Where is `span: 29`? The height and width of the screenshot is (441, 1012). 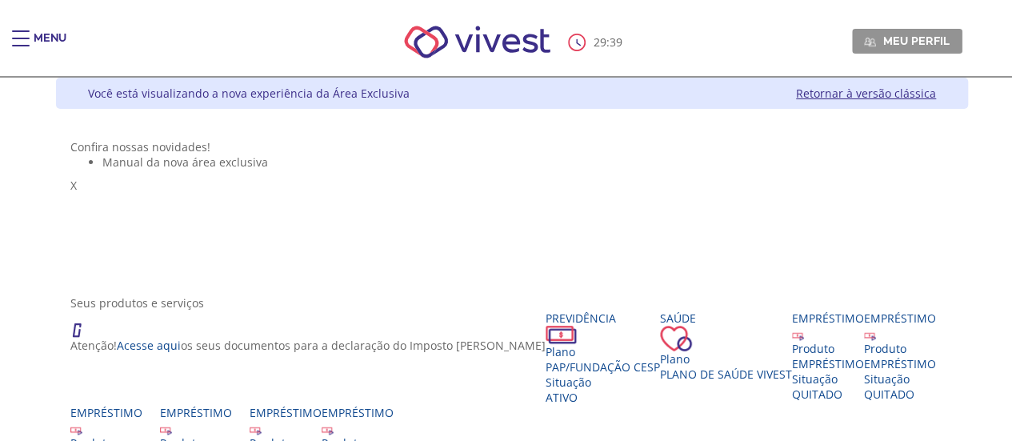
span: 29 is located at coordinates (600, 42).